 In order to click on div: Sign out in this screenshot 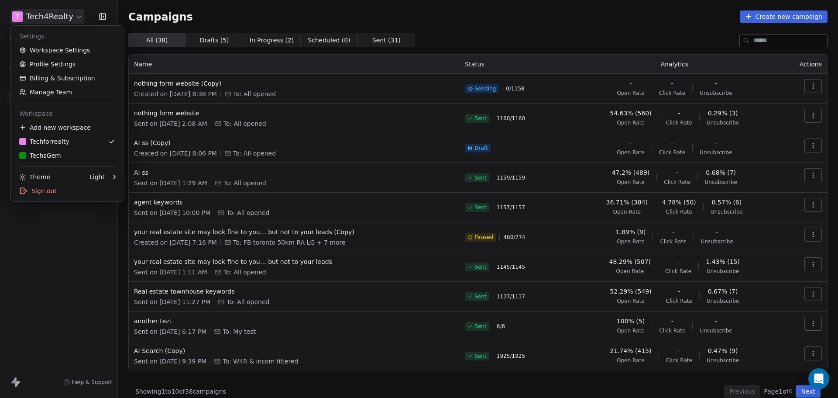, I will do `click(67, 191)`.